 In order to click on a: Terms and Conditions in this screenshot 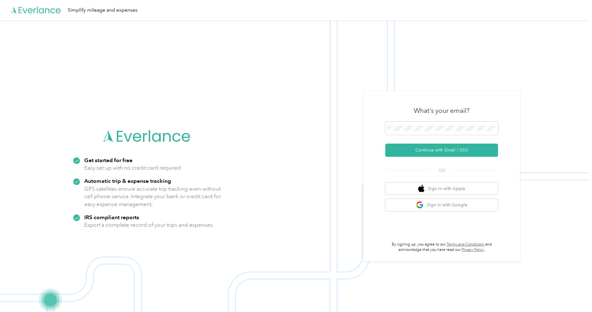, I will do `click(466, 244)`.